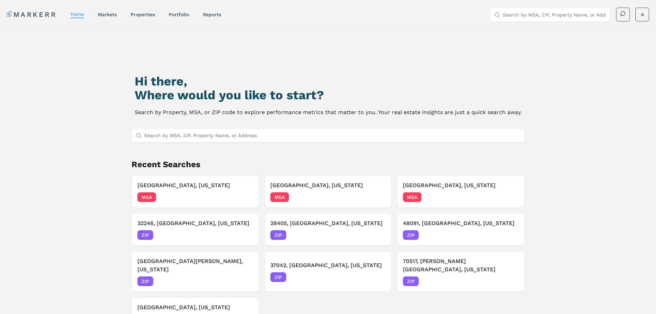 This screenshot has width=656, height=314. I want to click on h2: Recent Searches, so click(328, 164).